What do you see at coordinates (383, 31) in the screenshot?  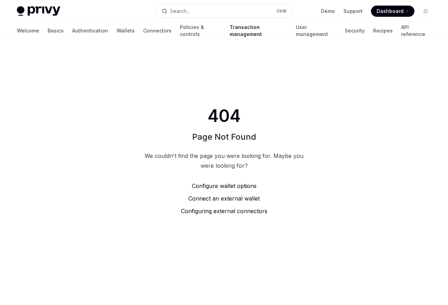 I see `a: Recipes` at bounding box center [383, 31].